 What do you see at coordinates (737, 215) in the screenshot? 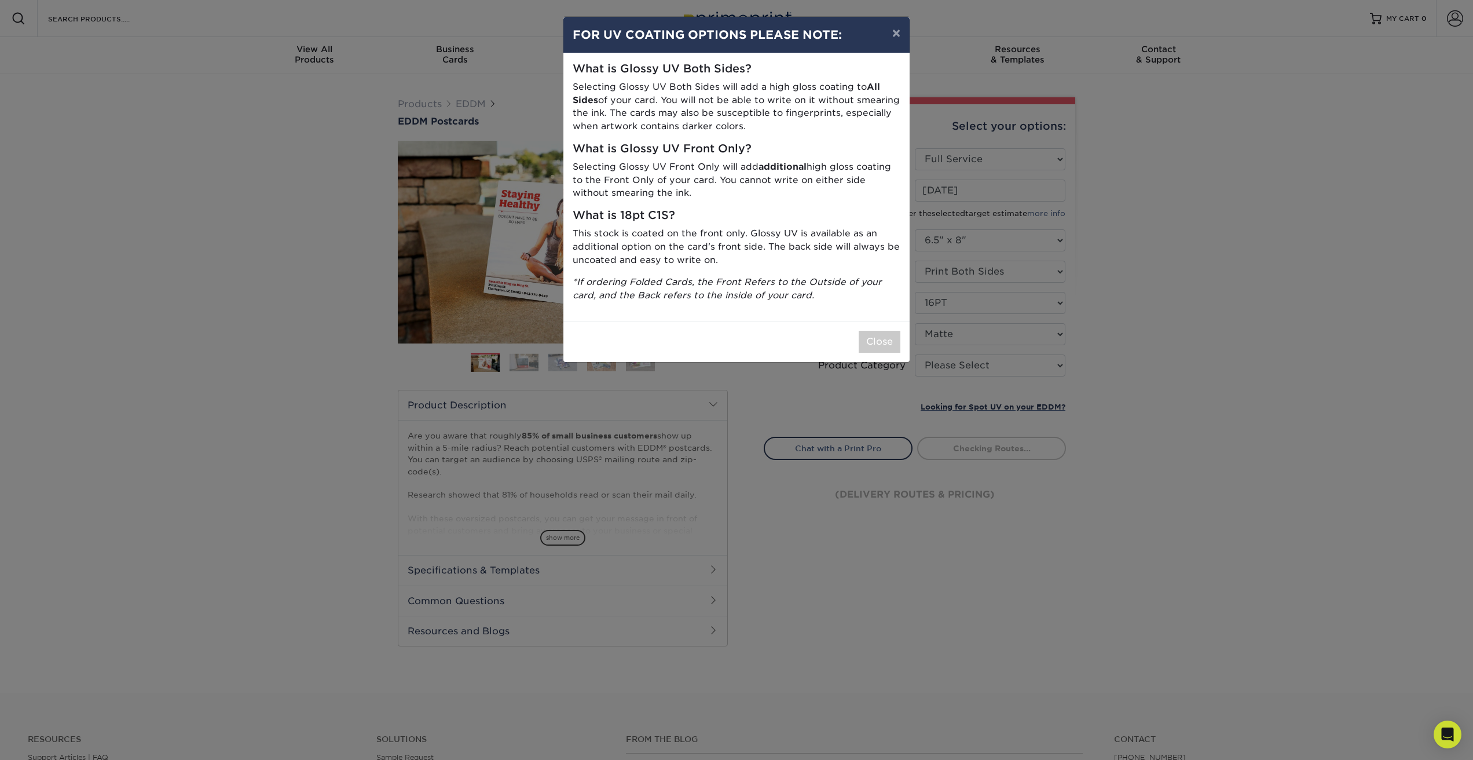
I see `h5: What is 18pt C1S?` at bounding box center [737, 215].